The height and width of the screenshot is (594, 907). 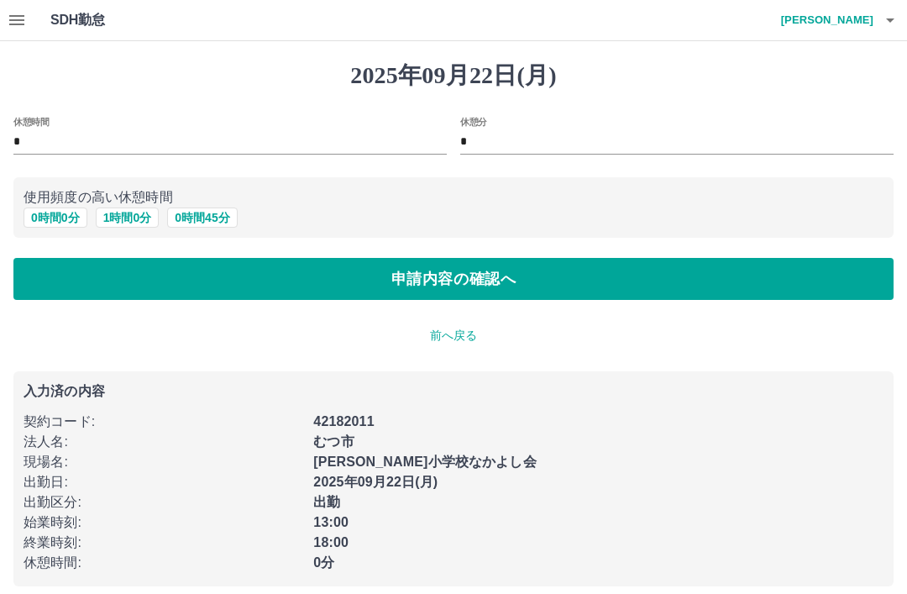 I want to click on label: 休憩分, so click(x=474, y=121).